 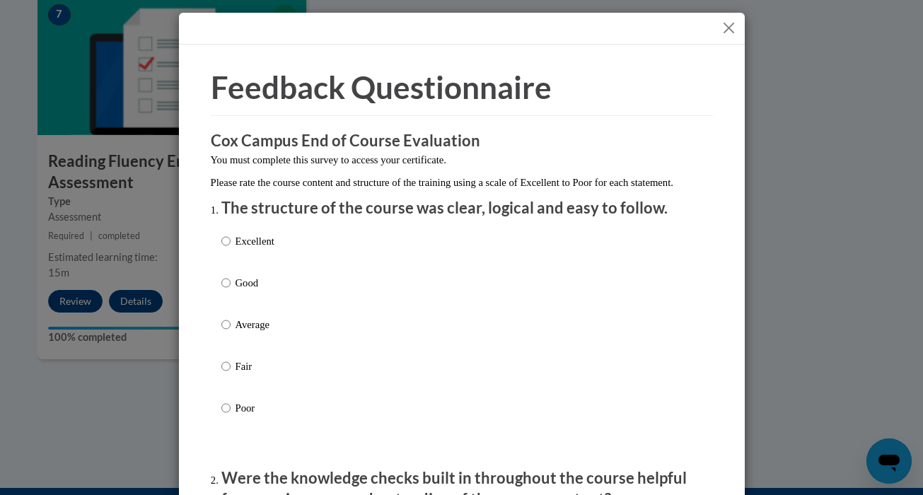 What do you see at coordinates (255, 283) in the screenshot?
I see `p: Good` at bounding box center [255, 283].